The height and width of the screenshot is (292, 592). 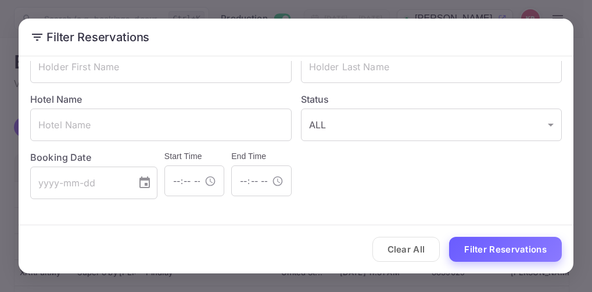 What do you see at coordinates (431, 99) in the screenshot?
I see `label: Status` at bounding box center [431, 99].